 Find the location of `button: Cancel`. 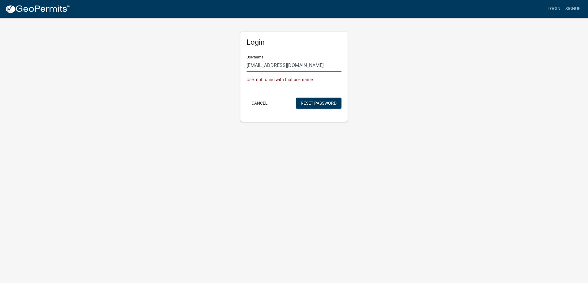

button: Cancel is located at coordinates (259, 103).